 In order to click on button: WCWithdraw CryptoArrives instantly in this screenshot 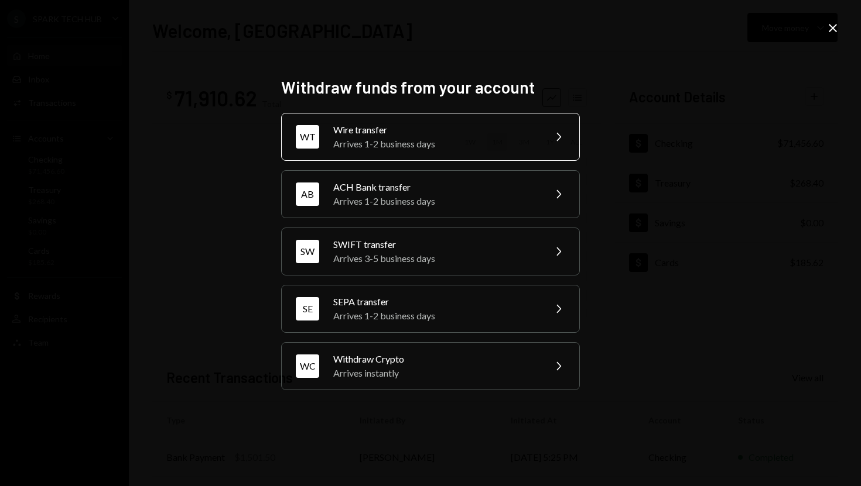, I will do `click(430, 366)`.